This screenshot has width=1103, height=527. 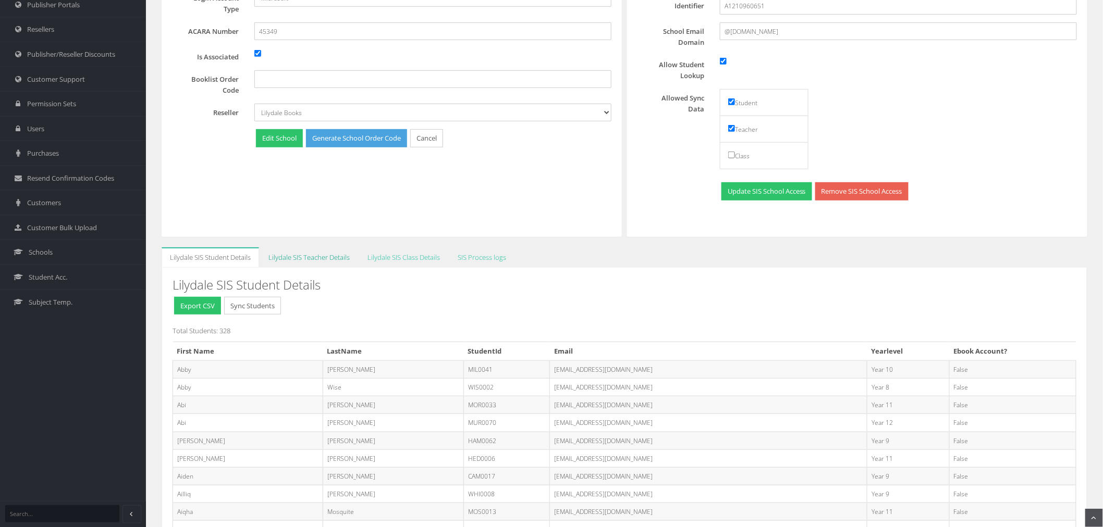 What do you see at coordinates (624, 285) in the screenshot?
I see `h3: Lilydale SIS Student Details` at bounding box center [624, 285].